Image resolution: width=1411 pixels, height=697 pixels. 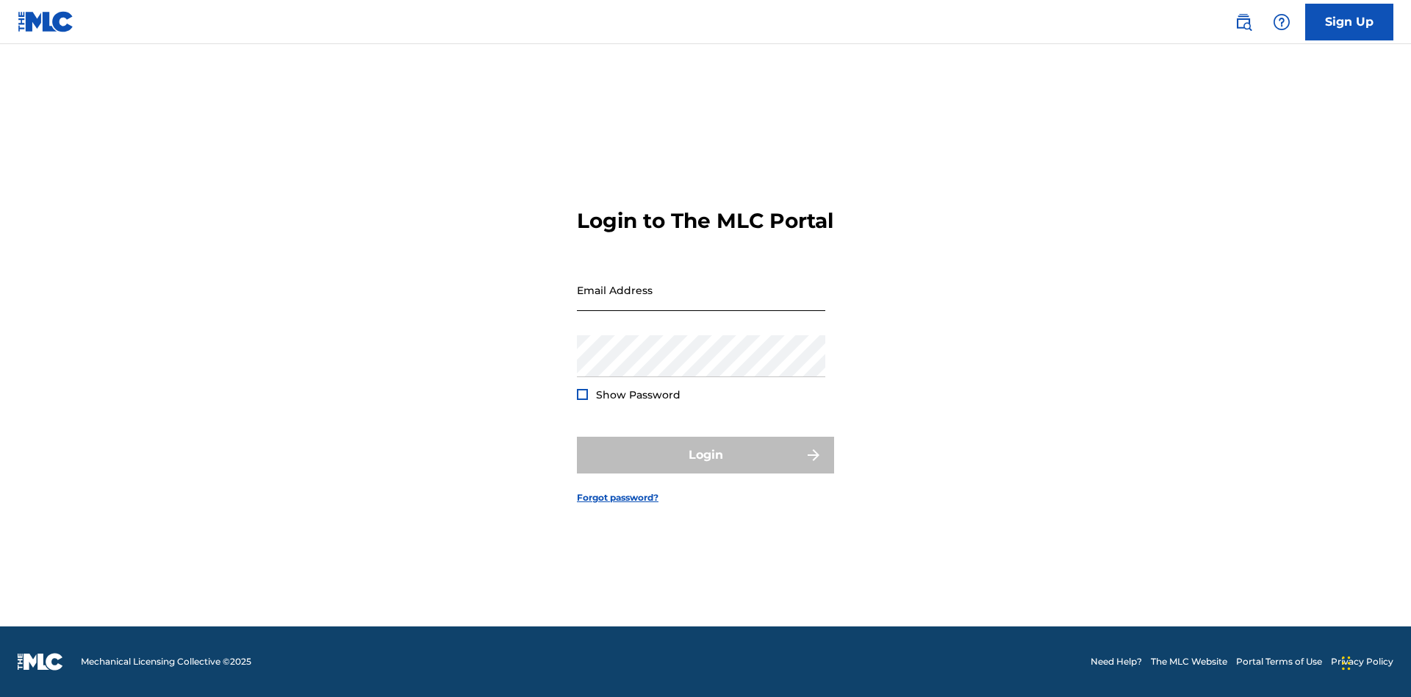 What do you see at coordinates (1189, 661) in the screenshot?
I see `a: The MLC Website` at bounding box center [1189, 661].